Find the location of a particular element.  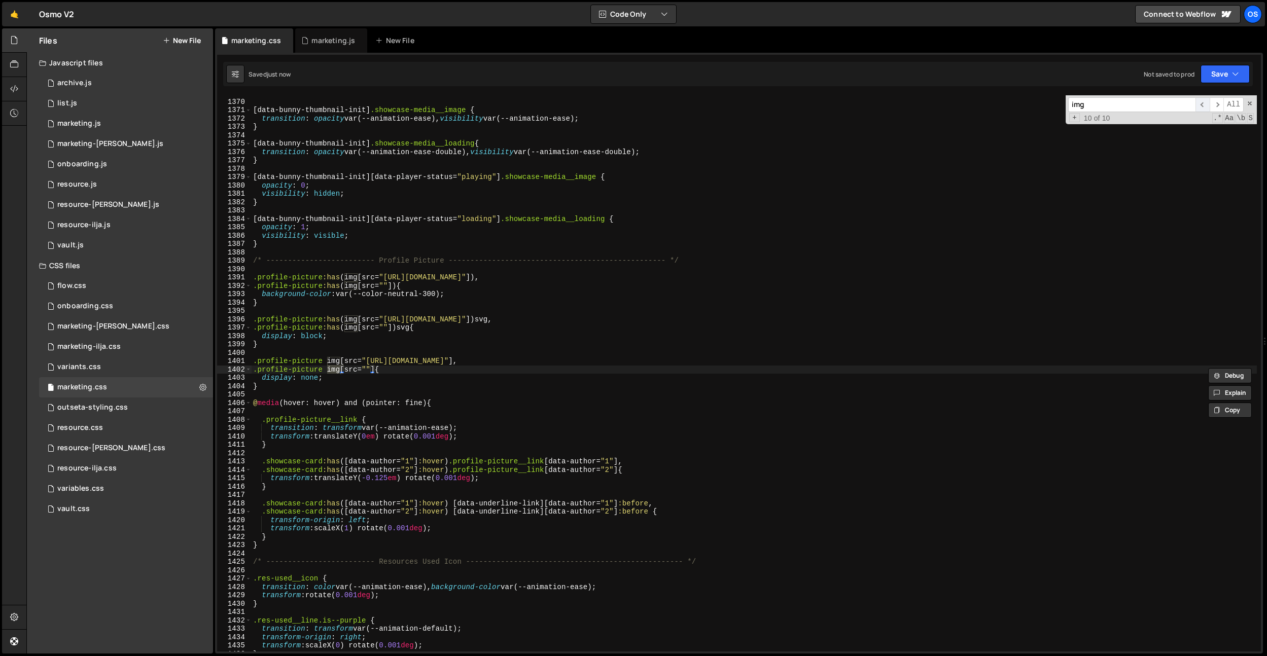

div: 1418 is located at coordinates (234, 504).